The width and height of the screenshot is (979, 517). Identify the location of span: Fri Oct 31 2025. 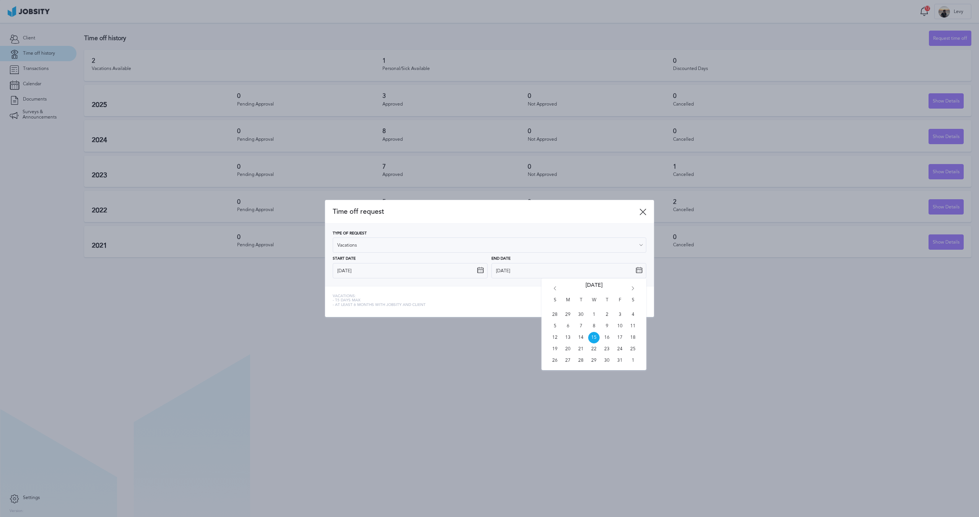
(620, 360).